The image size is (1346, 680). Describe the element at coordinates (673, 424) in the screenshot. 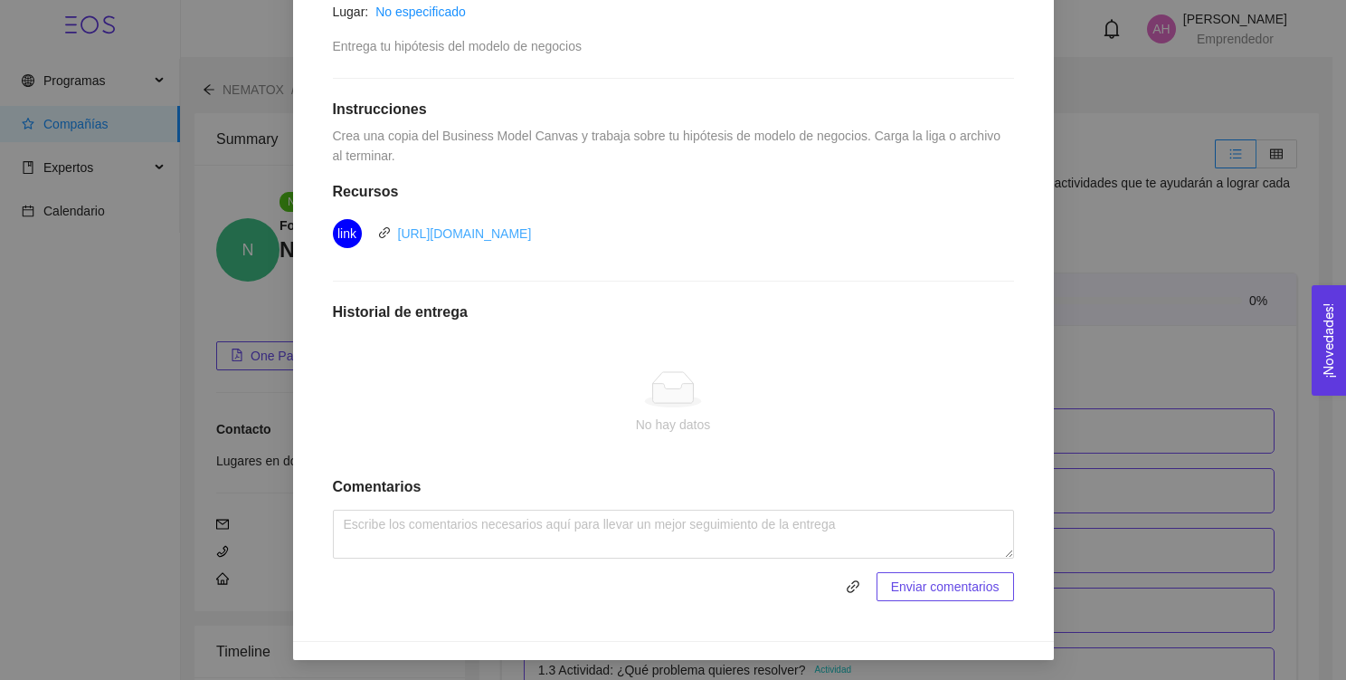

I see `div: No hay datos` at that location.